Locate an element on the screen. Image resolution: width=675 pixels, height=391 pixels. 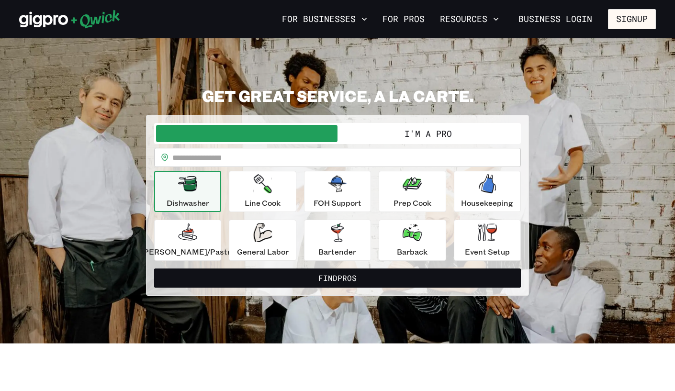
button: Signup is located at coordinates (632, 19).